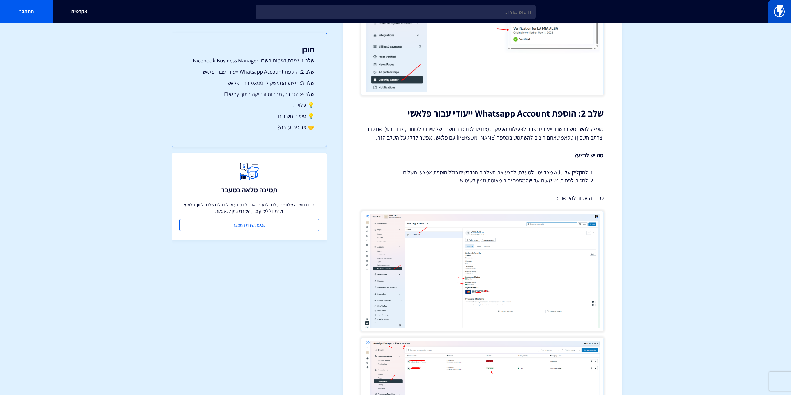 This screenshot has width=791, height=395. I want to click on p: מומלץ להשתמש בחשבון ייעודי ונפרד לפעילות העסקית (אם יש לכם כבר חשבון של שירות לקוחות, צרו חדש). א..., so click(483, 133).